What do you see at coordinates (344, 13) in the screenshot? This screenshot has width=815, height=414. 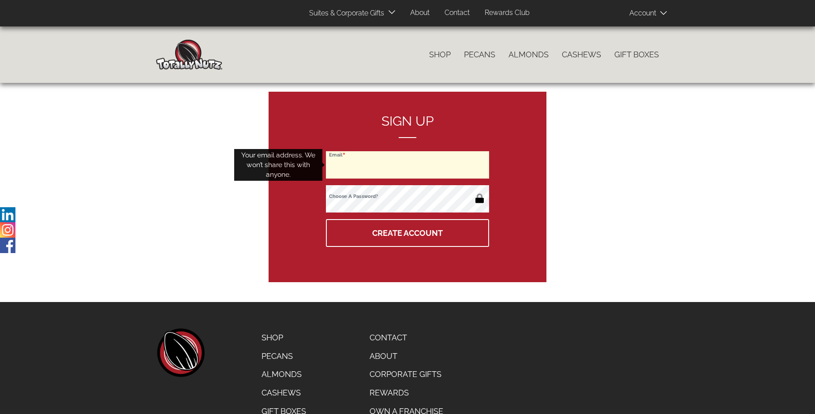 I see `a: Suites & Corporate Gifts` at bounding box center [344, 13].